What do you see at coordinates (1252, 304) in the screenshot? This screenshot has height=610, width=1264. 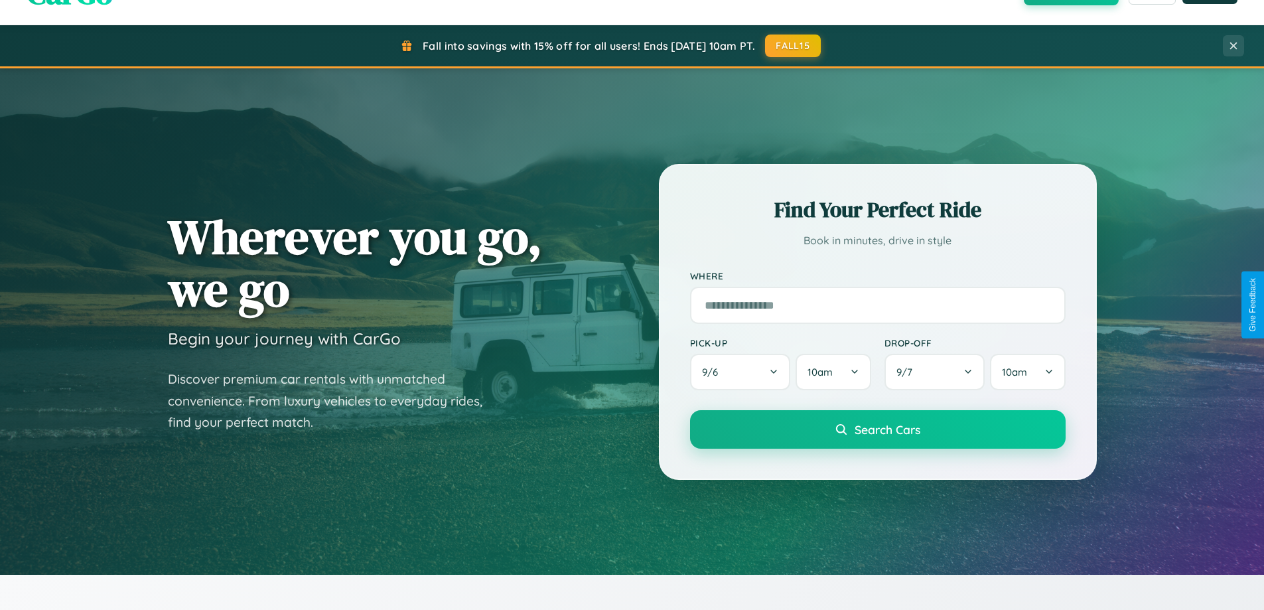 I see `div: Give Feedback` at bounding box center [1252, 304].